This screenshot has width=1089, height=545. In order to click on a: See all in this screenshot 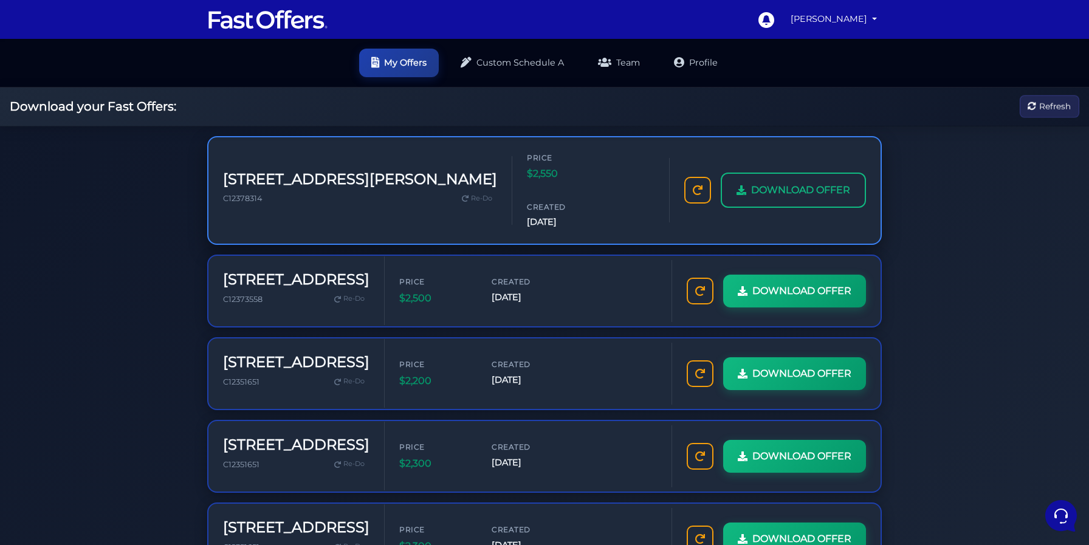, I will do `click(210, 73)`.